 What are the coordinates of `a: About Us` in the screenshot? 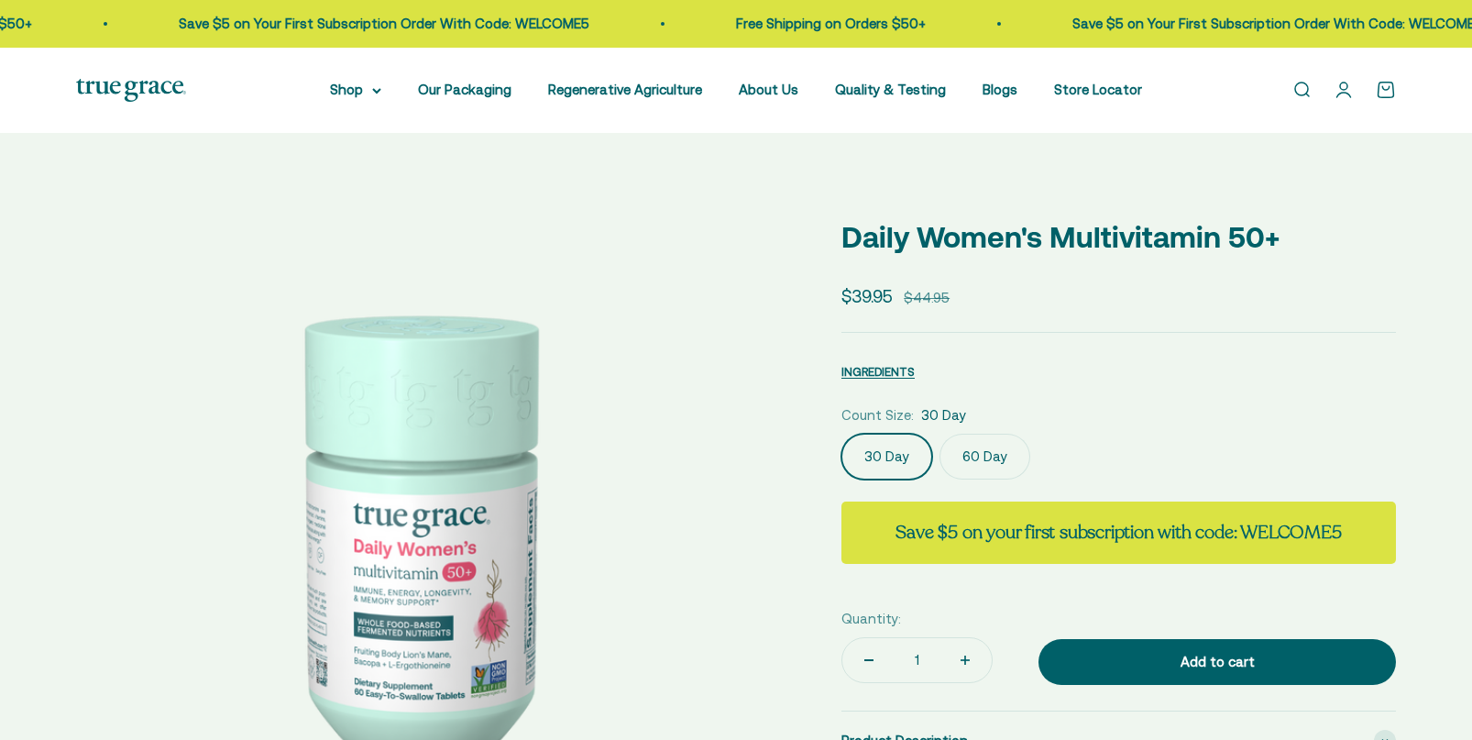 It's located at (768, 89).